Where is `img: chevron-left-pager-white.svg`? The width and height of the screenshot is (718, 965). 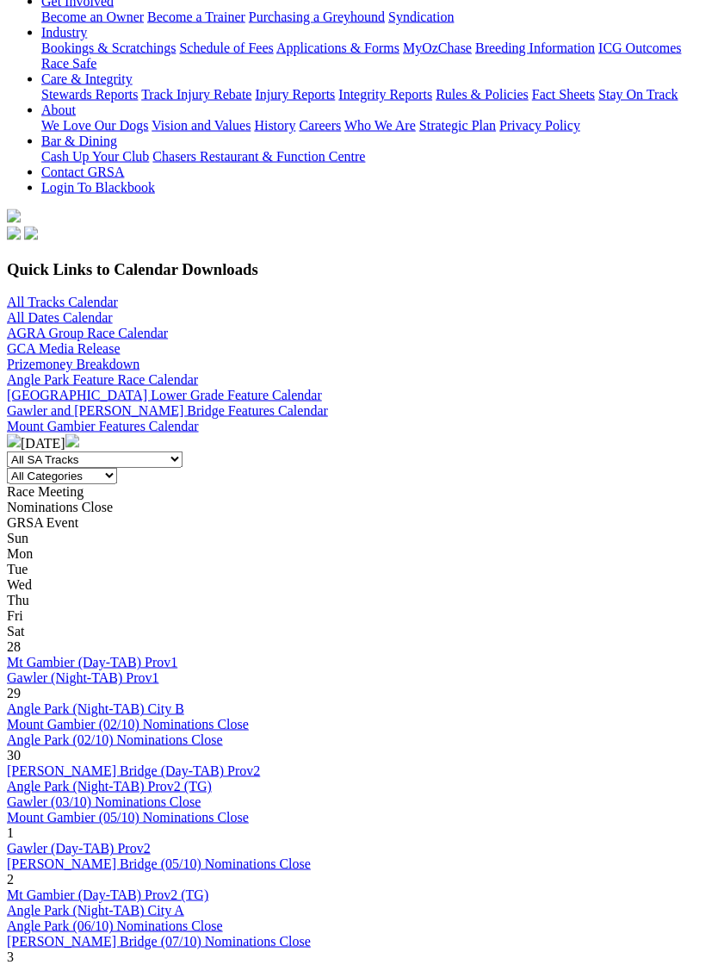 img: chevron-left-pager-white.svg is located at coordinates (14, 441).